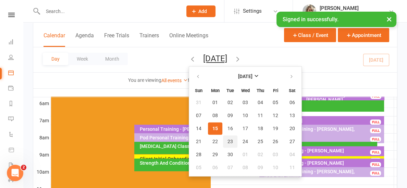  I want to click on button: Day, so click(56, 59).